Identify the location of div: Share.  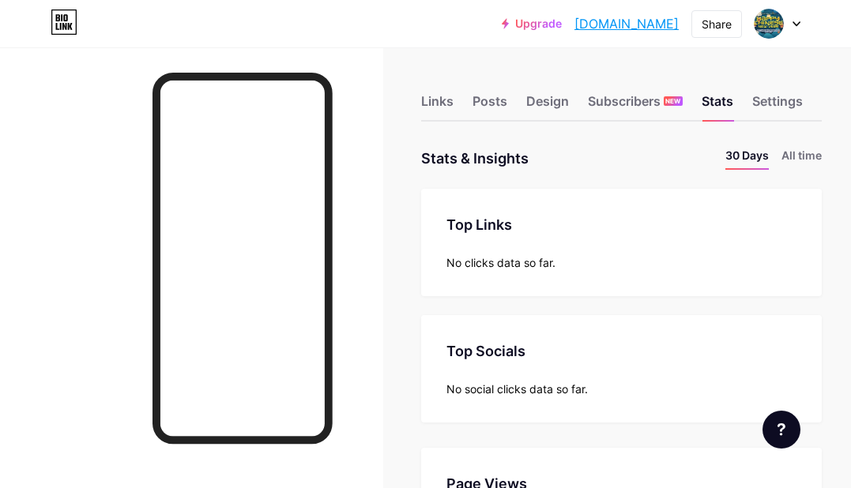
(716, 24).